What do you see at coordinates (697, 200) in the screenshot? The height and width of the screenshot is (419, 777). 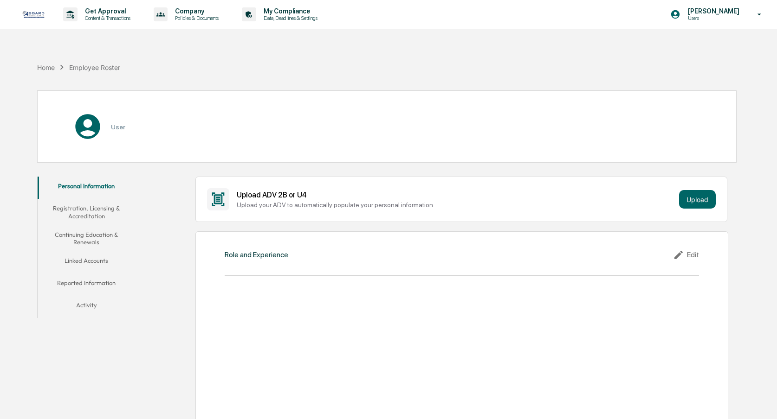 I see `button: Upload` at bounding box center [697, 200].